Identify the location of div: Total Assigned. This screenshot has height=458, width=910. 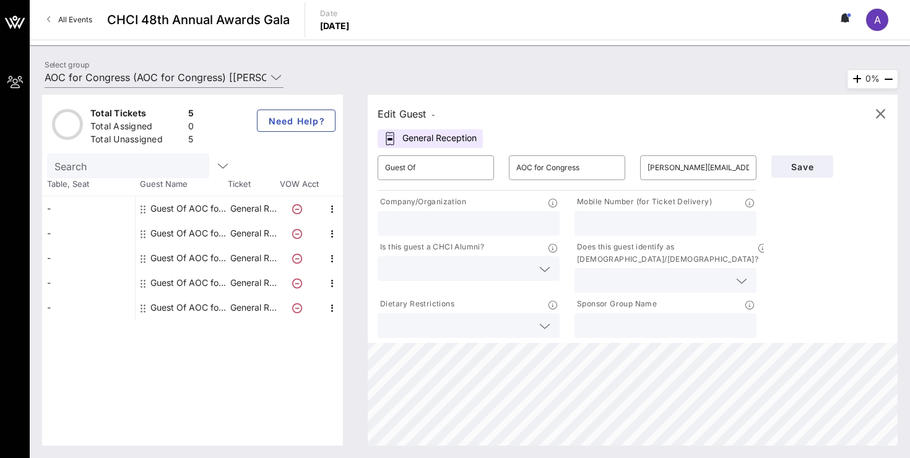
(137, 128).